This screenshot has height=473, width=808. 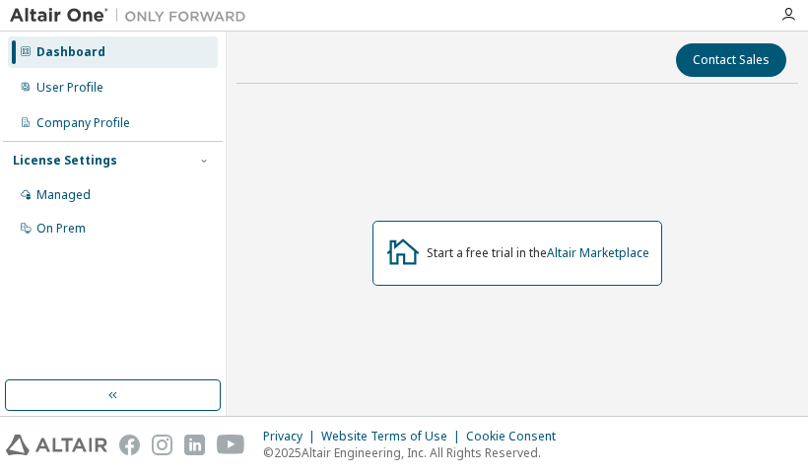 What do you see at coordinates (56, 444) in the screenshot?
I see `img: altair_logo.svg` at bounding box center [56, 444].